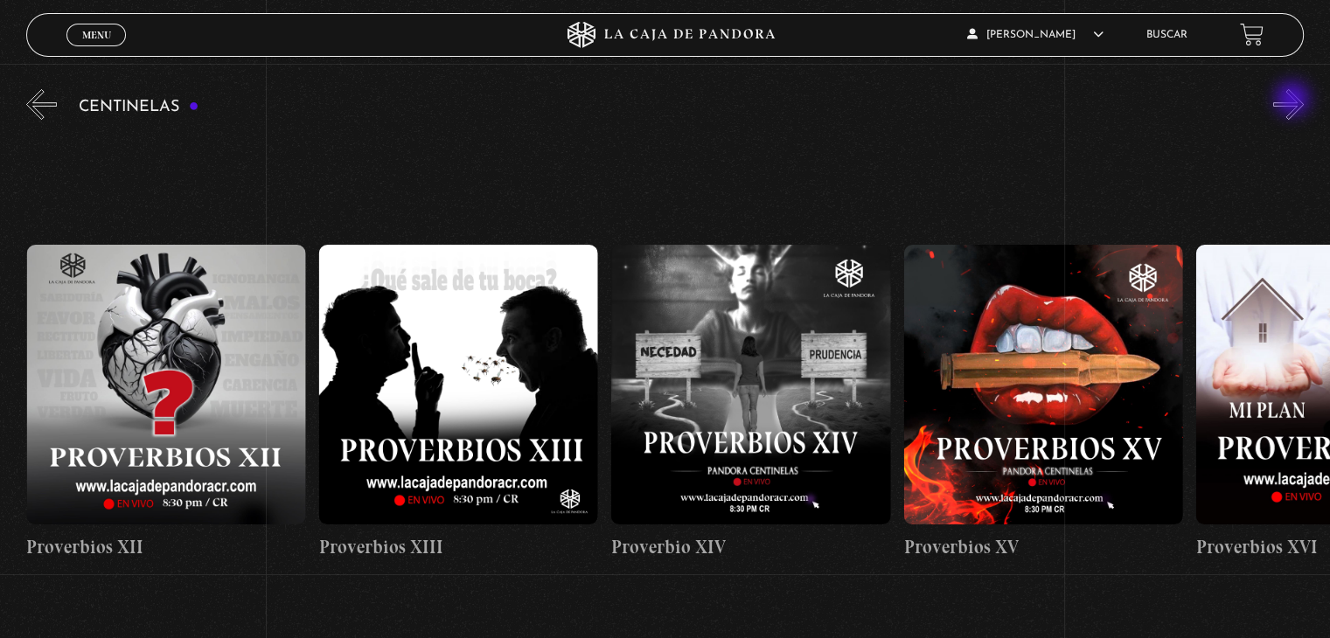 The width and height of the screenshot is (1330, 638). What do you see at coordinates (96, 35) in the screenshot?
I see `span: Menu` at bounding box center [96, 35].